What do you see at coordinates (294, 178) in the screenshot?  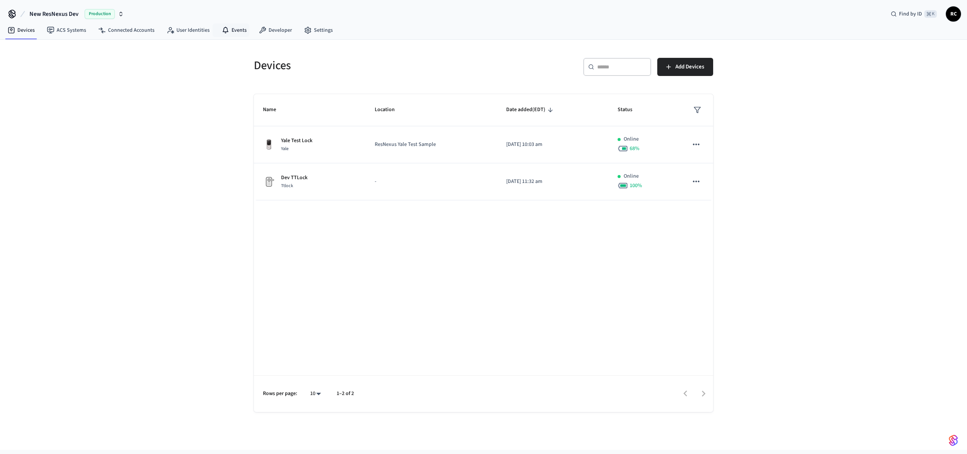 I see `p: Dev TTLock` at bounding box center [294, 178].